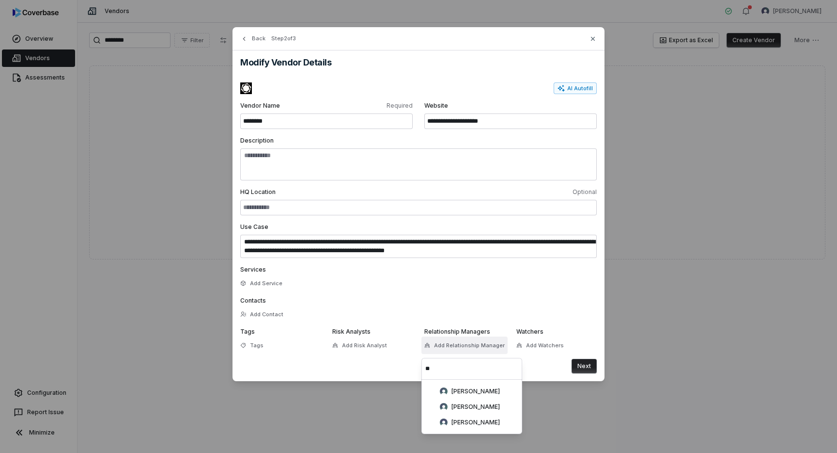 The height and width of the screenshot is (453, 837). What do you see at coordinates (371, 106) in the screenshot?
I see `span: Required` at bounding box center [371, 106].